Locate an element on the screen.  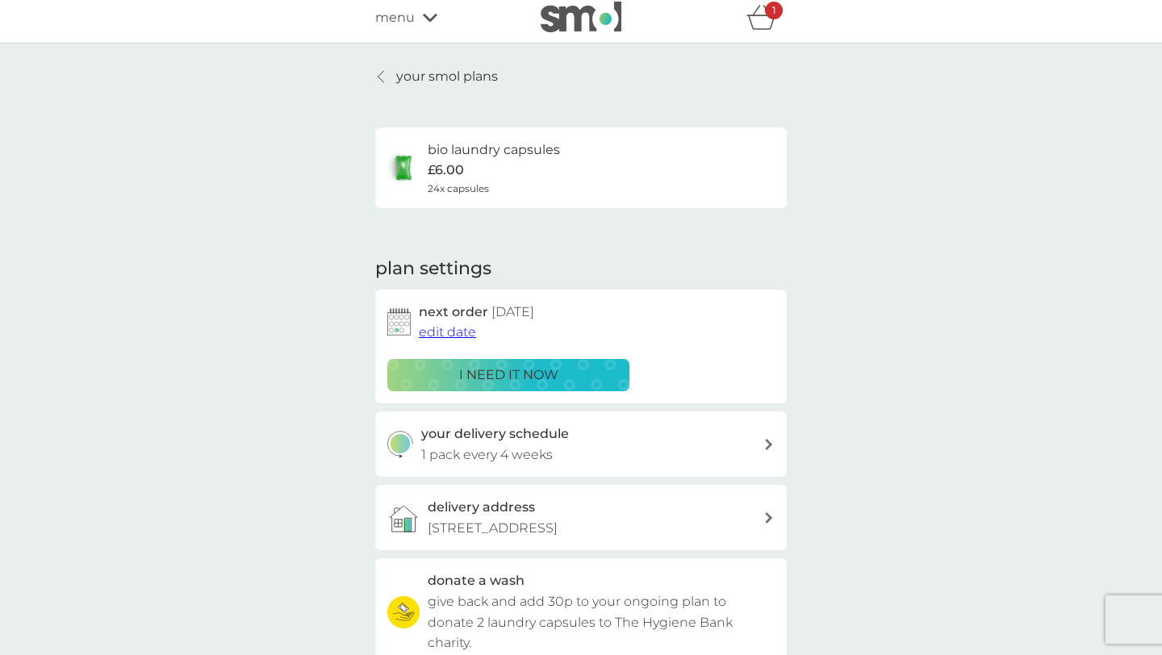
h3: donate a wash is located at coordinates (476, 581).